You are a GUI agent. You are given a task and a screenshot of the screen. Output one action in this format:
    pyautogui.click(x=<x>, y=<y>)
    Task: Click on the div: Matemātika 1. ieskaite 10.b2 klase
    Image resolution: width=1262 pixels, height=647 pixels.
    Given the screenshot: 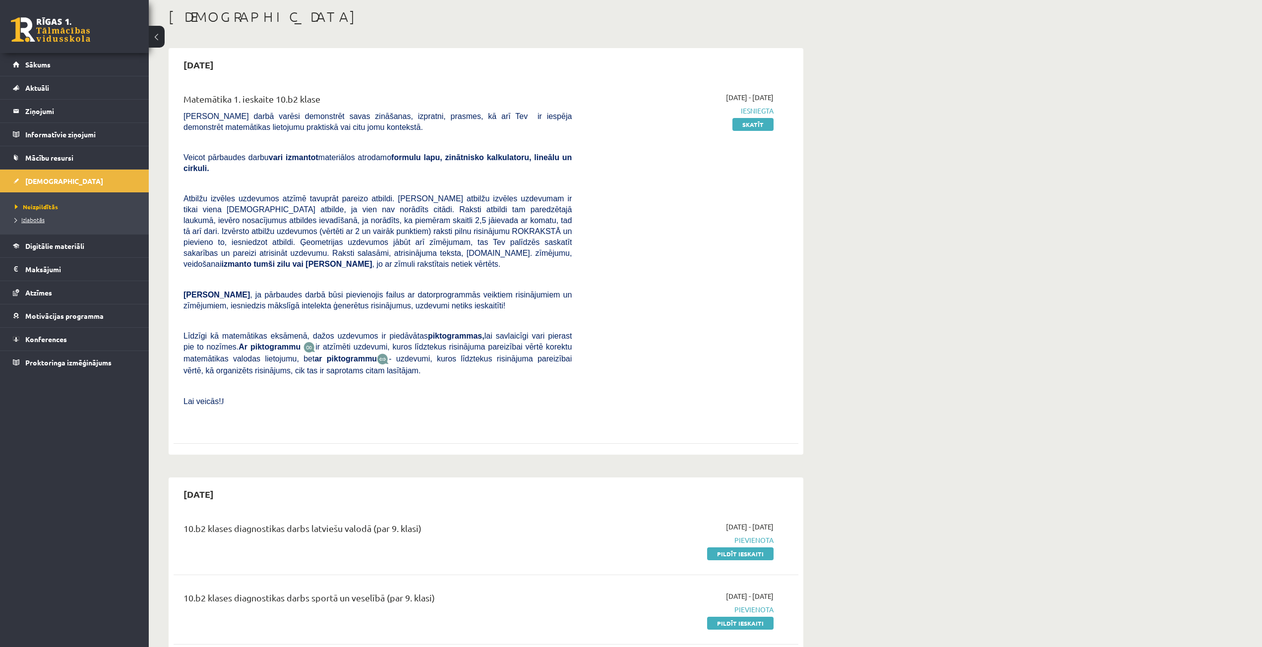 What is the action you would take?
    pyautogui.click(x=377, y=101)
    